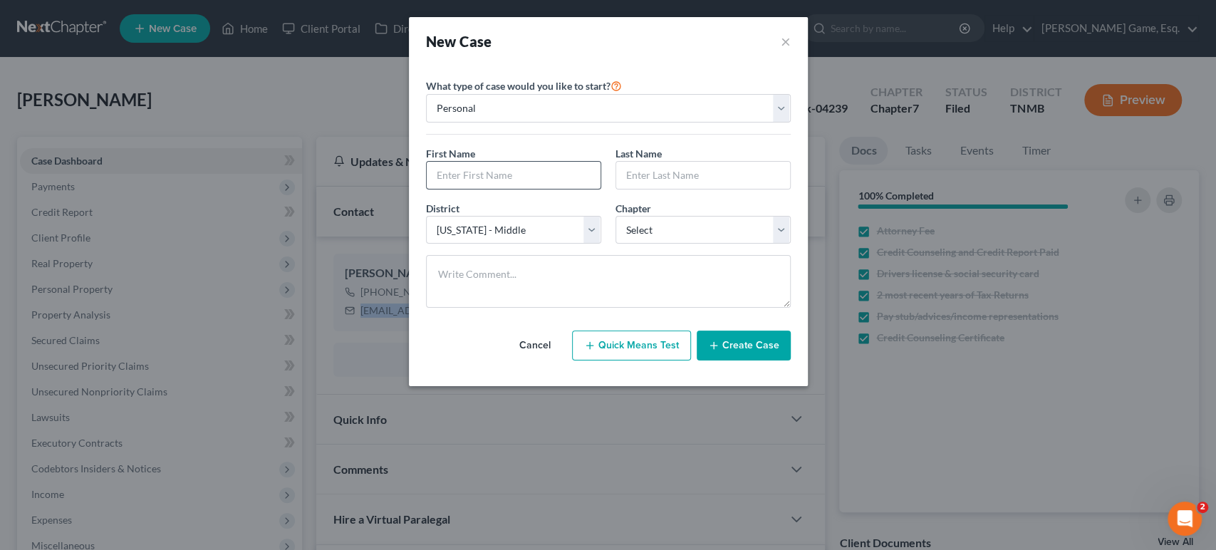 The height and width of the screenshot is (550, 1216). What do you see at coordinates (631, 345) in the screenshot?
I see `button: Quick Means Test` at bounding box center [631, 345].